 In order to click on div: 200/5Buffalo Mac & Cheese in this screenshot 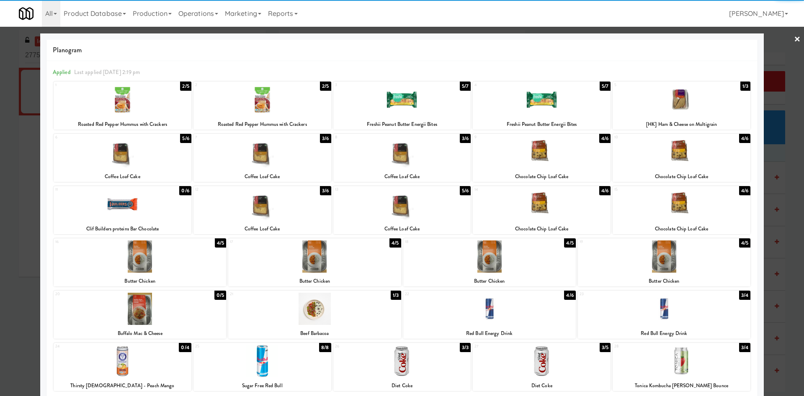, I will do `click(140, 315)`.